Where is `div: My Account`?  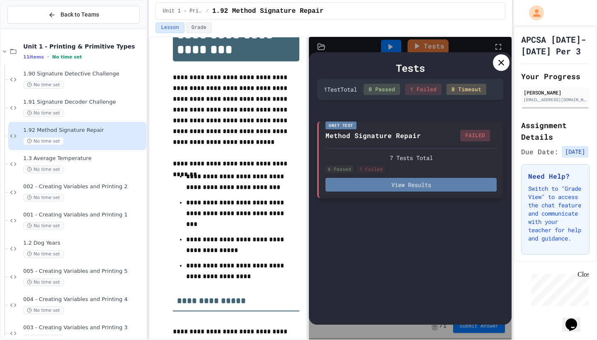 div: My Account is located at coordinates (533, 13).